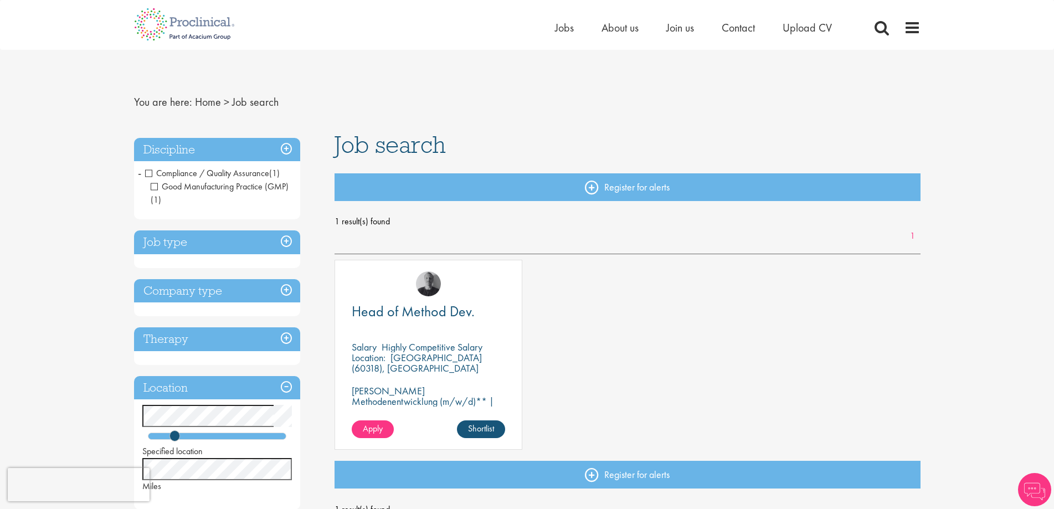  What do you see at coordinates (628, 222) in the screenshot?
I see `span: 1 result(s) found` at bounding box center [628, 222].